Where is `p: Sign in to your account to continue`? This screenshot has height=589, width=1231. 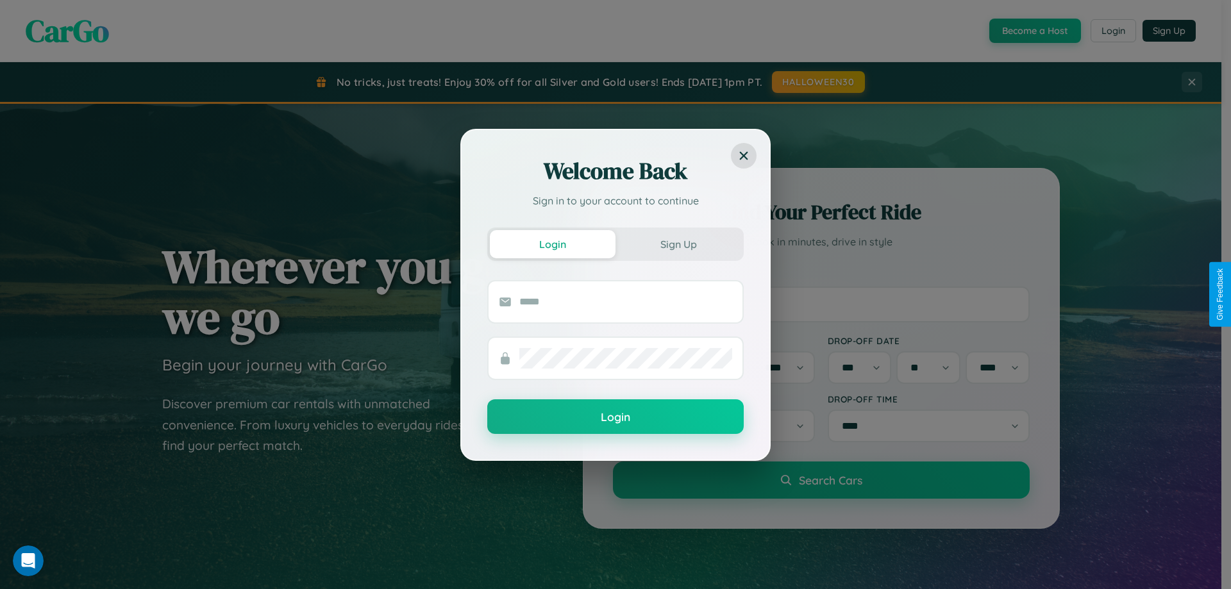 p: Sign in to your account to continue is located at coordinates (616, 201).